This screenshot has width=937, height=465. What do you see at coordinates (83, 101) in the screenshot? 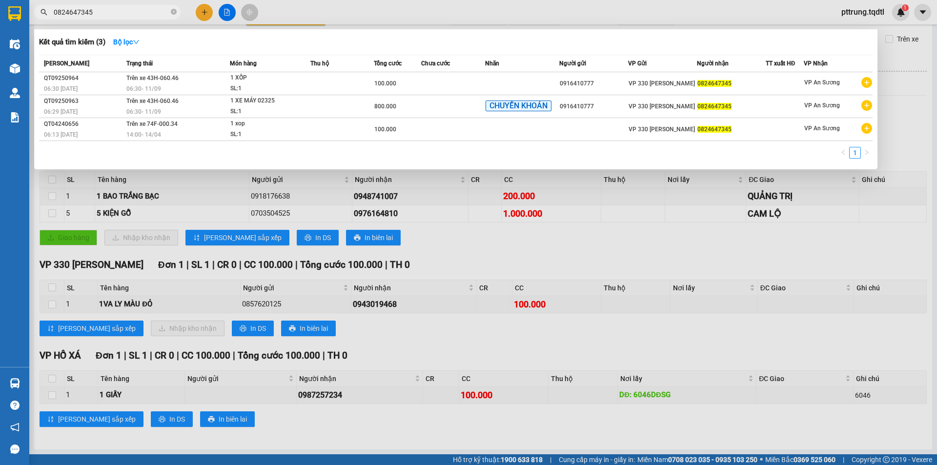
I see `div: QT09250963` at bounding box center [83, 101].